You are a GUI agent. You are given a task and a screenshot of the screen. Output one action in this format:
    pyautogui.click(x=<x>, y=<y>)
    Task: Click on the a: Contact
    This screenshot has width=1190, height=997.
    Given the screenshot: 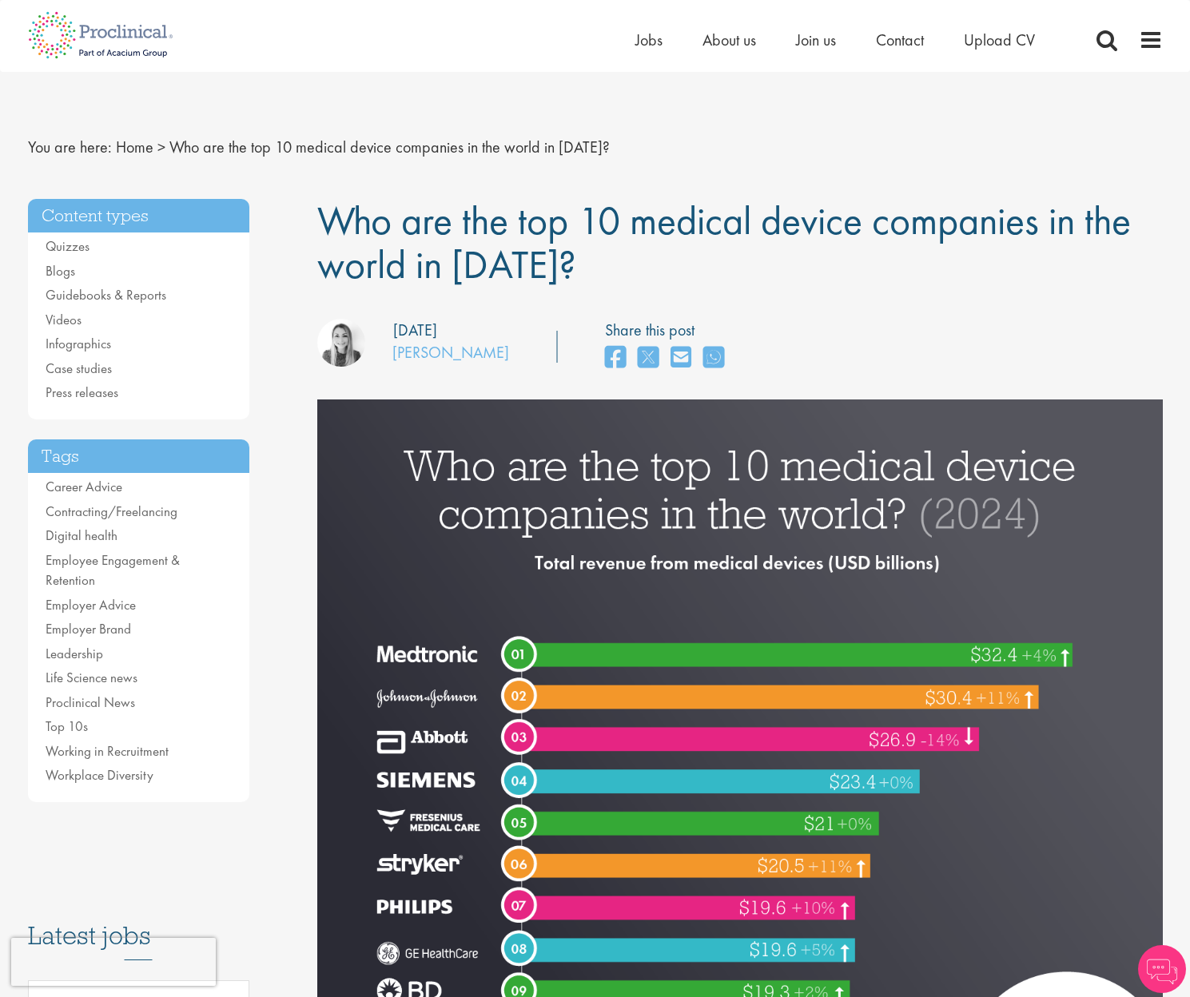 What is the action you would take?
    pyautogui.click(x=900, y=40)
    